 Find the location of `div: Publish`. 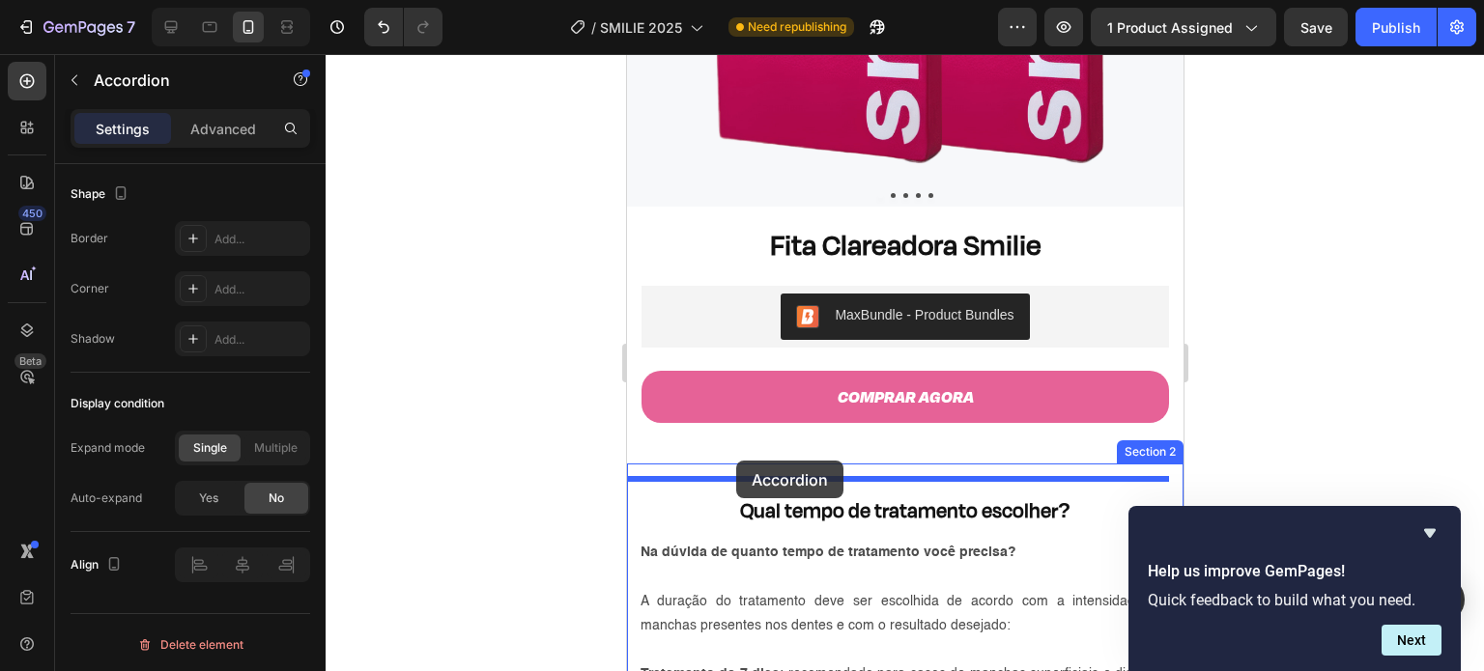

div: Publish is located at coordinates (1396, 27).